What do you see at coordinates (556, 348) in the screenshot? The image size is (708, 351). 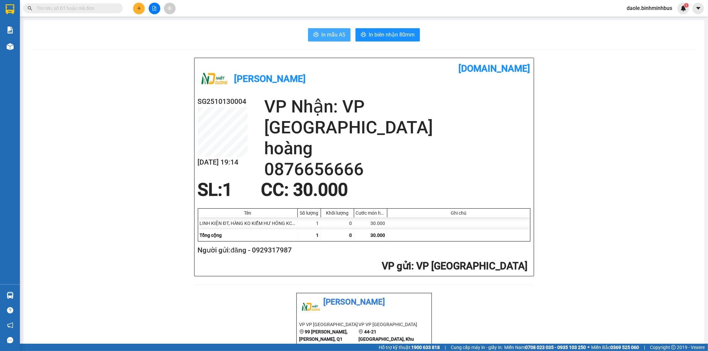 I see `strong: 0708 023 035 - 0935 103 250` at bounding box center [556, 348].